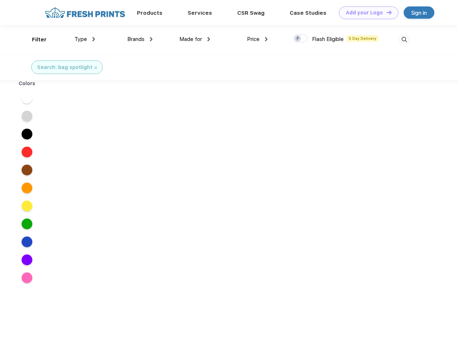 The width and height of the screenshot is (458, 345). What do you see at coordinates (253, 39) in the screenshot?
I see `span: Price` at bounding box center [253, 39].